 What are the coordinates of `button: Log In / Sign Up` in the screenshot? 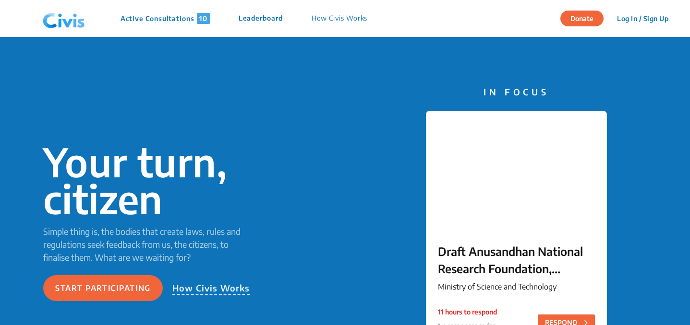 It's located at (642, 18).